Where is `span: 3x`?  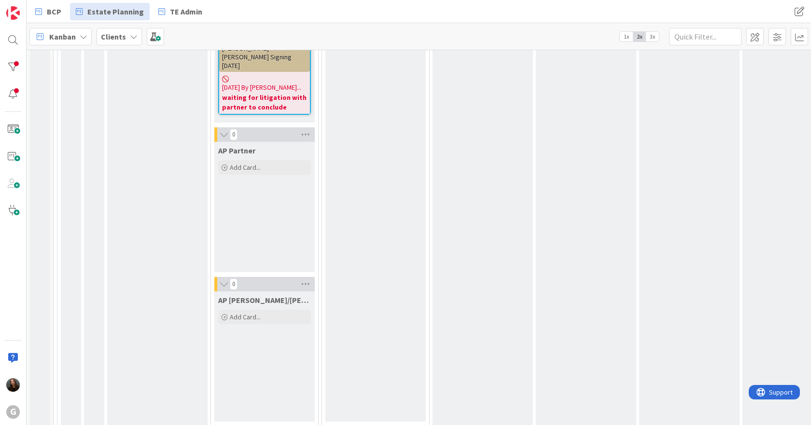
span: 3x is located at coordinates (652, 37).